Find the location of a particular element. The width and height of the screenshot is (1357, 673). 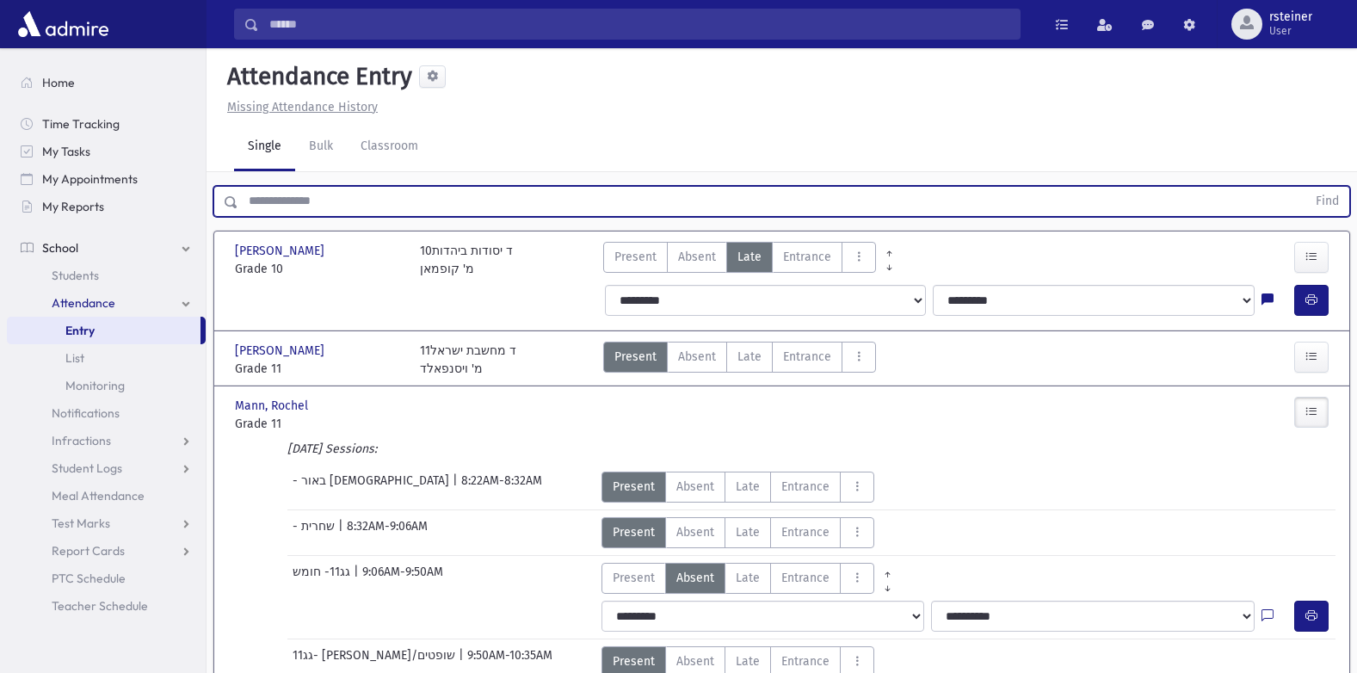

span: Notifications is located at coordinates (85, 413).